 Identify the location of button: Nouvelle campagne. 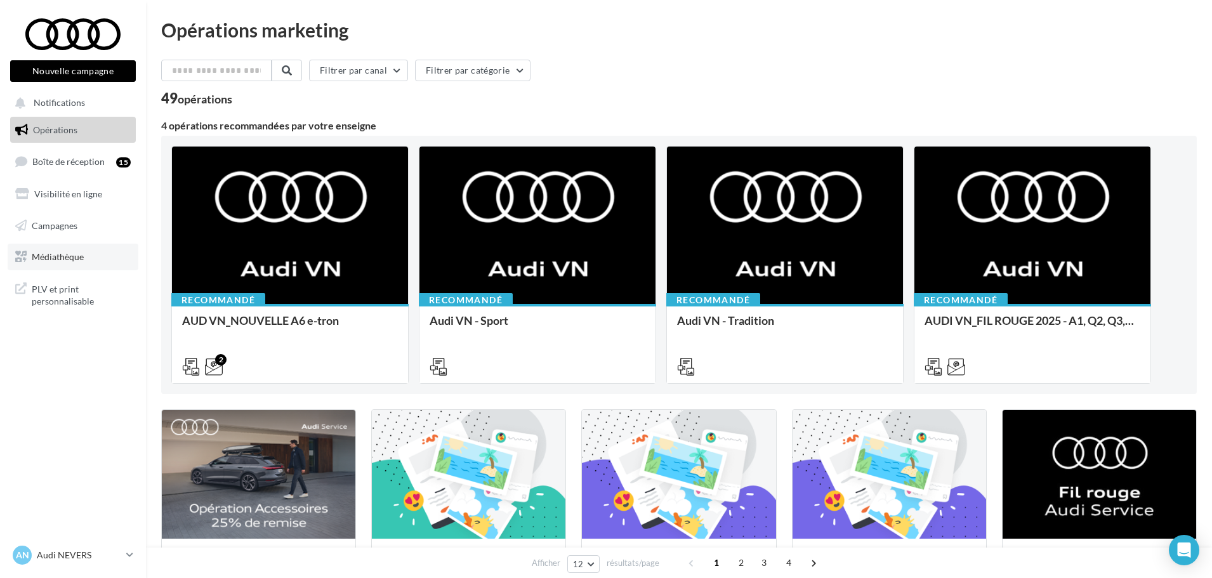
(73, 71).